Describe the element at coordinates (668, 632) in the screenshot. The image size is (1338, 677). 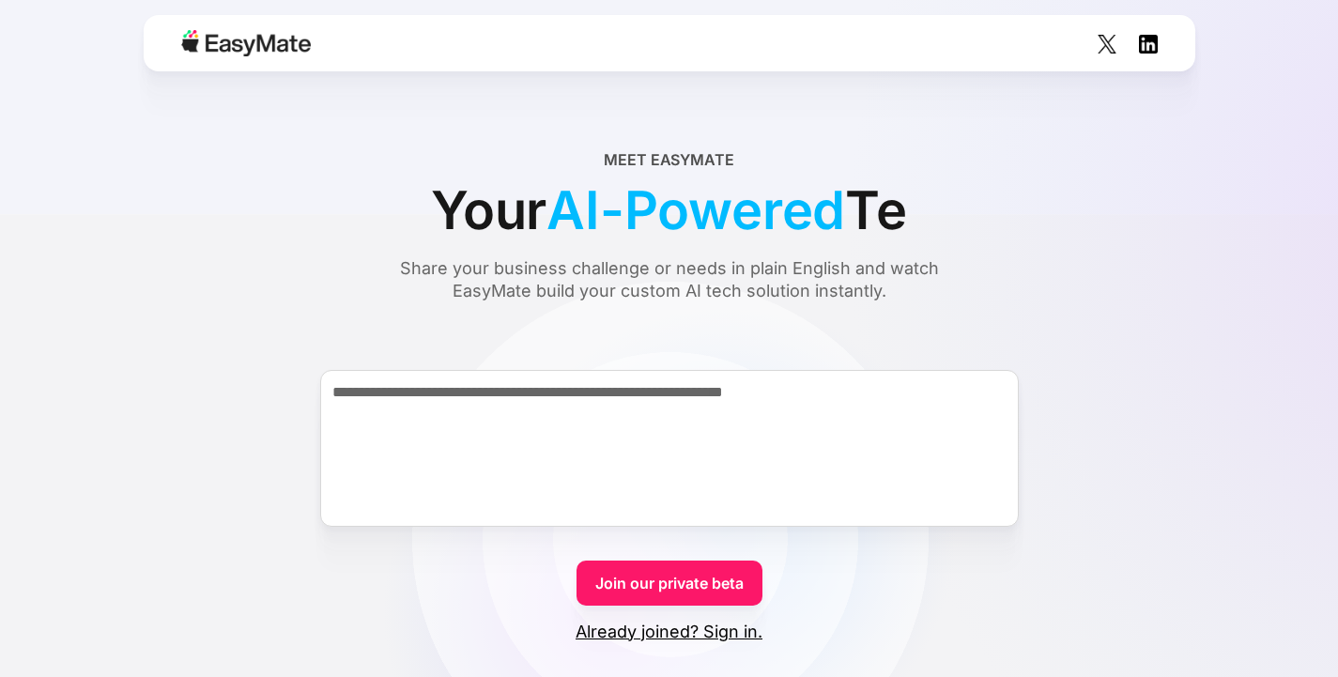
I see `a: Already joined? Sign in.` at that location.